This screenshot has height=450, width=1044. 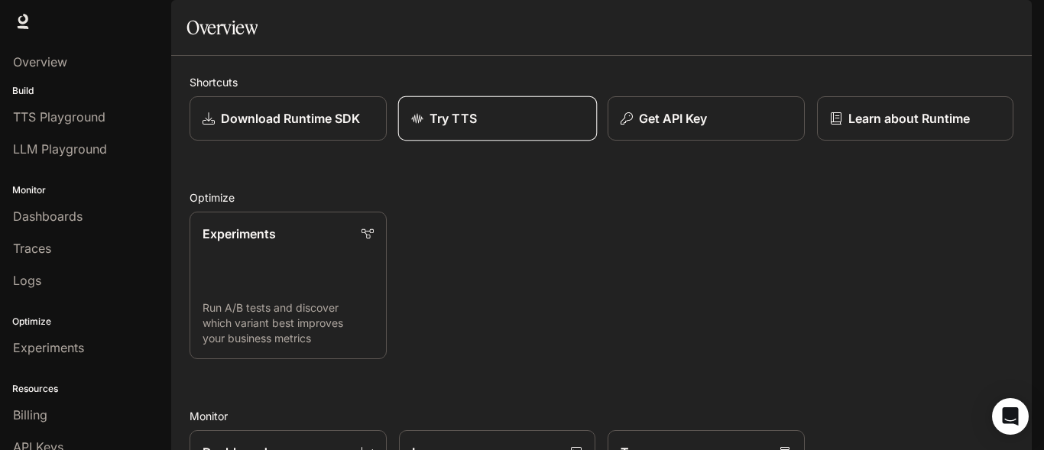 What do you see at coordinates (916, 119) in the screenshot?
I see `a: Learn about Runtime` at bounding box center [916, 119].